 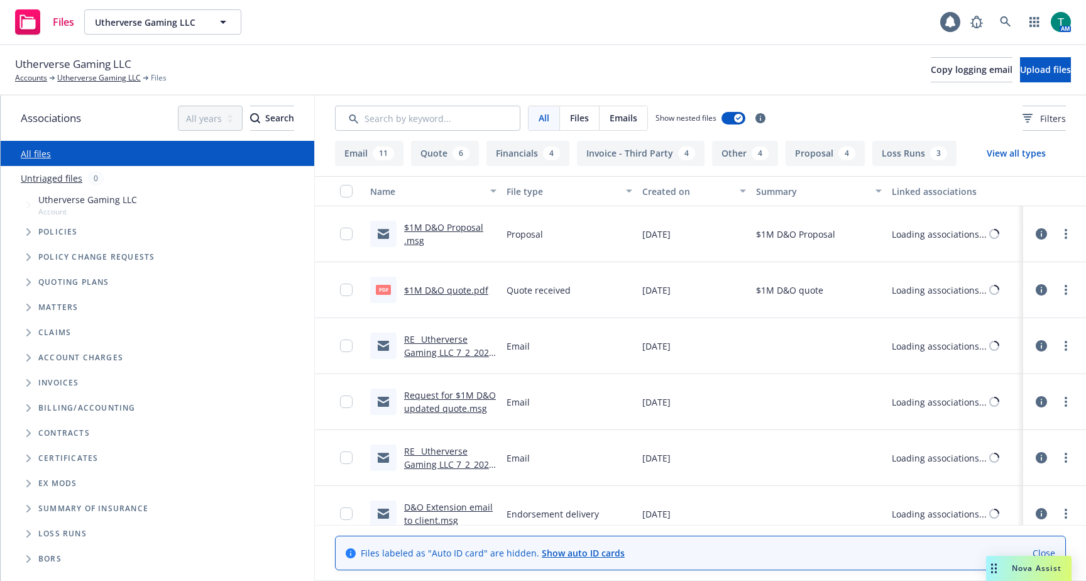 I want to click on a: Switch app, so click(x=1035, y=22).